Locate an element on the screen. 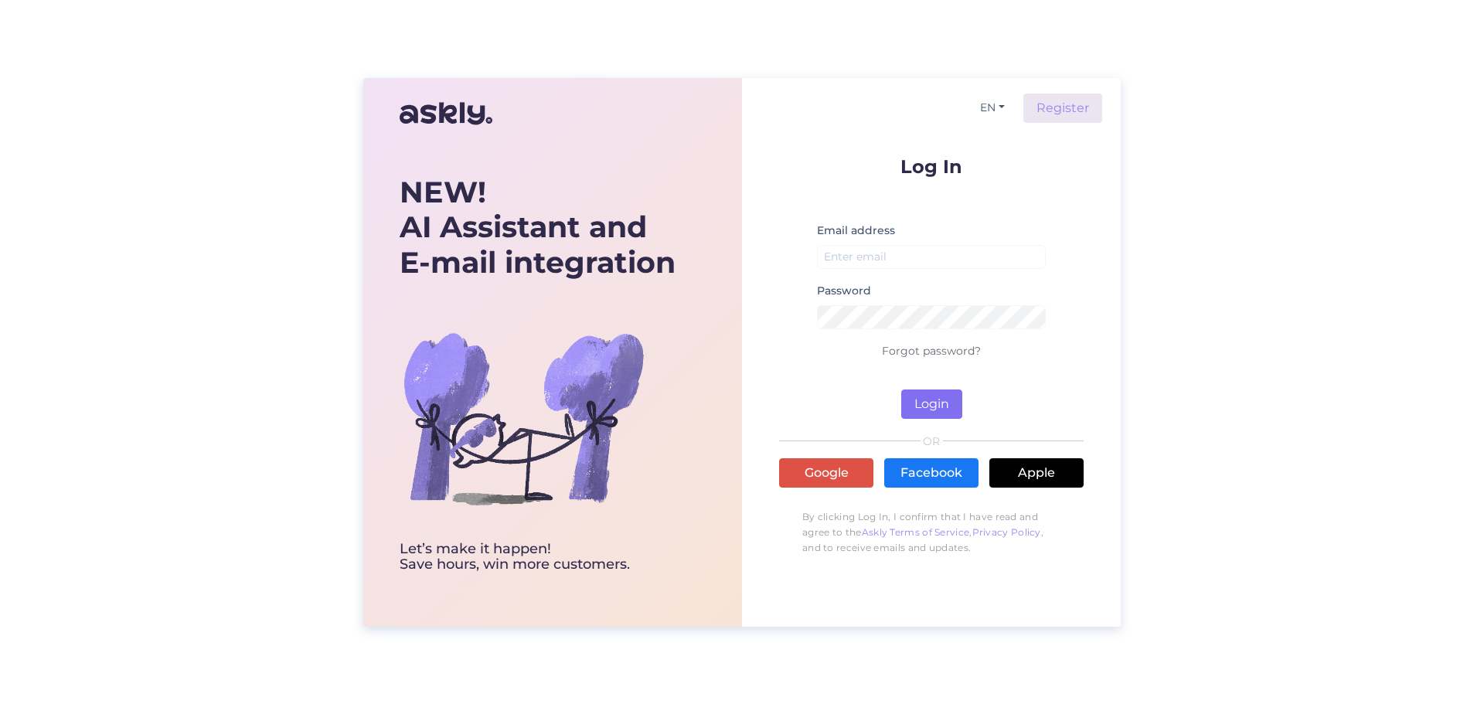  b: NEW! is located at coordinates (443, 192).